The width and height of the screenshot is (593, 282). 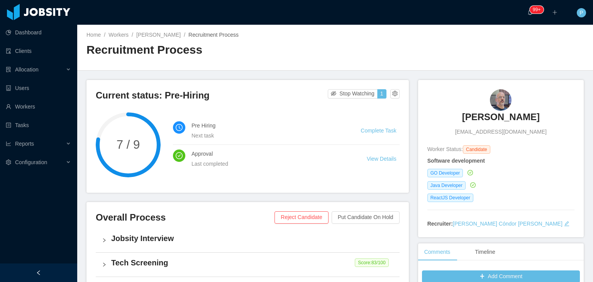 I want to click on h4: Approval, so click(x=270, y=154).